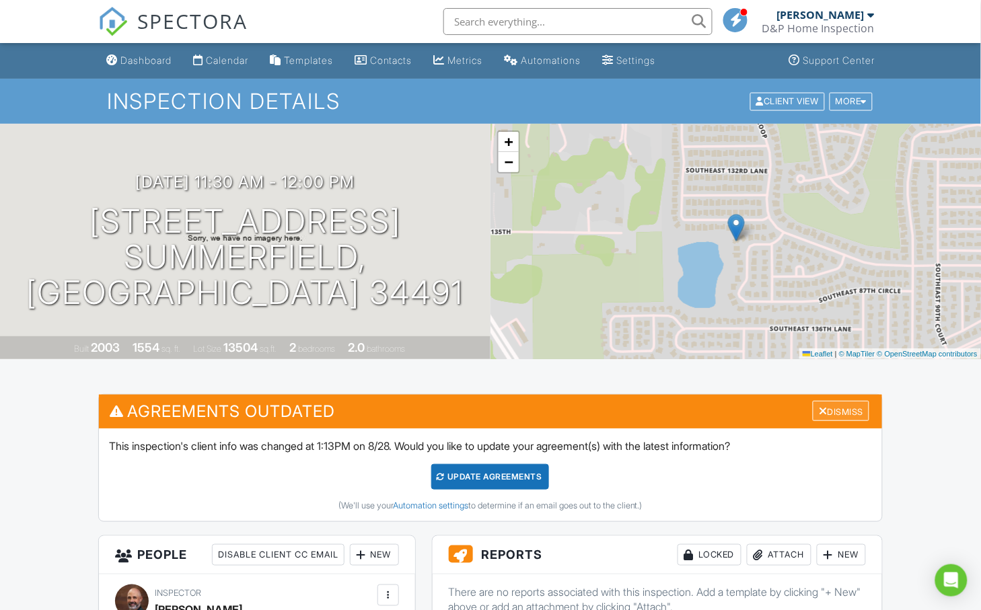 This screenshot has height=610, width=981. I want to click on div: D&P Home Inspection, so click(817, 28).